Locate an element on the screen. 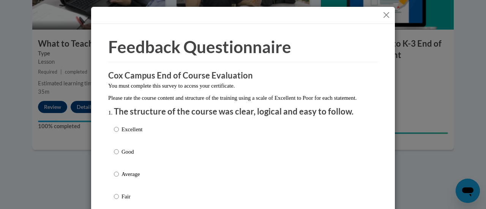  input: Excellent is located at coordinates (116, 130).